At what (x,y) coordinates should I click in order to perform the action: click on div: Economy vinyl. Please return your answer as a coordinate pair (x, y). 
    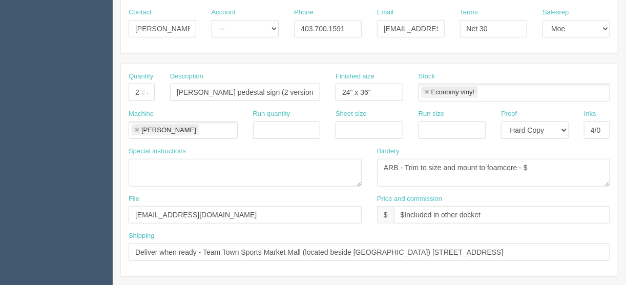
    Looking at the image, I should click on (453, 92).